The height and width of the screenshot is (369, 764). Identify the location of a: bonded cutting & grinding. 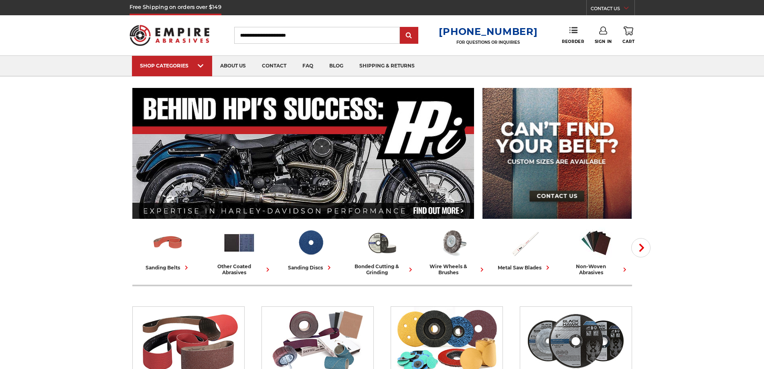
(382, 250).